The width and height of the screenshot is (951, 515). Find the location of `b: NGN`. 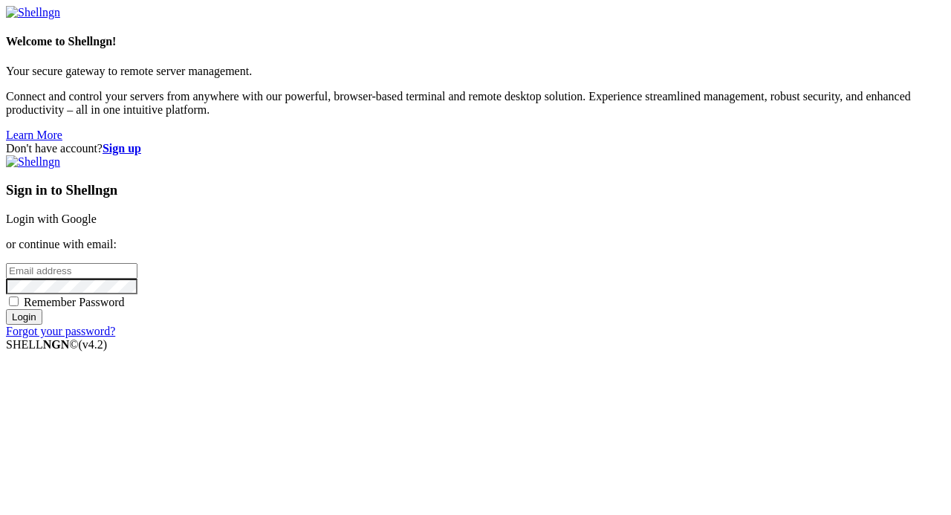

b: NGN is located at coordinates (56, 344).